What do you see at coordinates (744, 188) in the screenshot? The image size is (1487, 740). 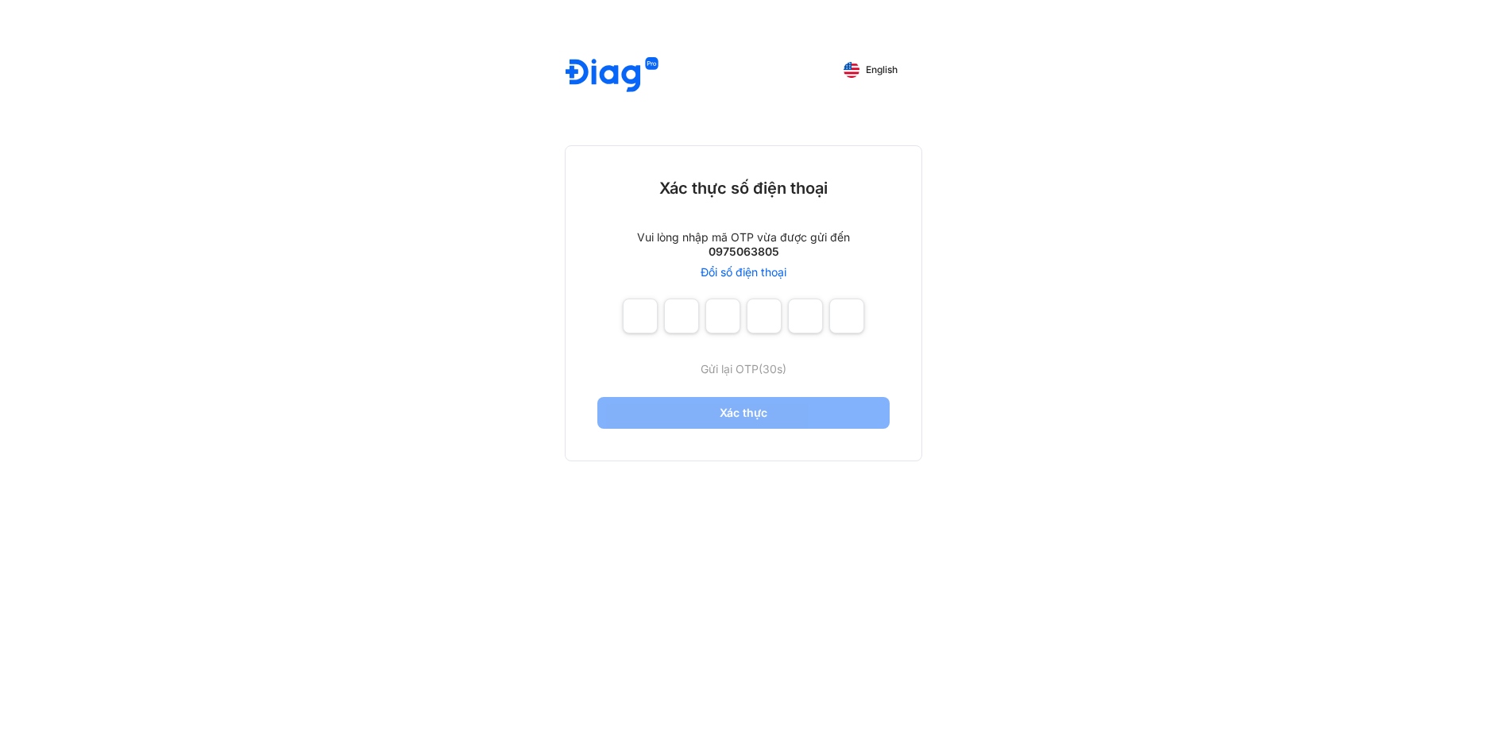 I see `div: Xác thực số điện thoại` at bounding box center [744, 188].